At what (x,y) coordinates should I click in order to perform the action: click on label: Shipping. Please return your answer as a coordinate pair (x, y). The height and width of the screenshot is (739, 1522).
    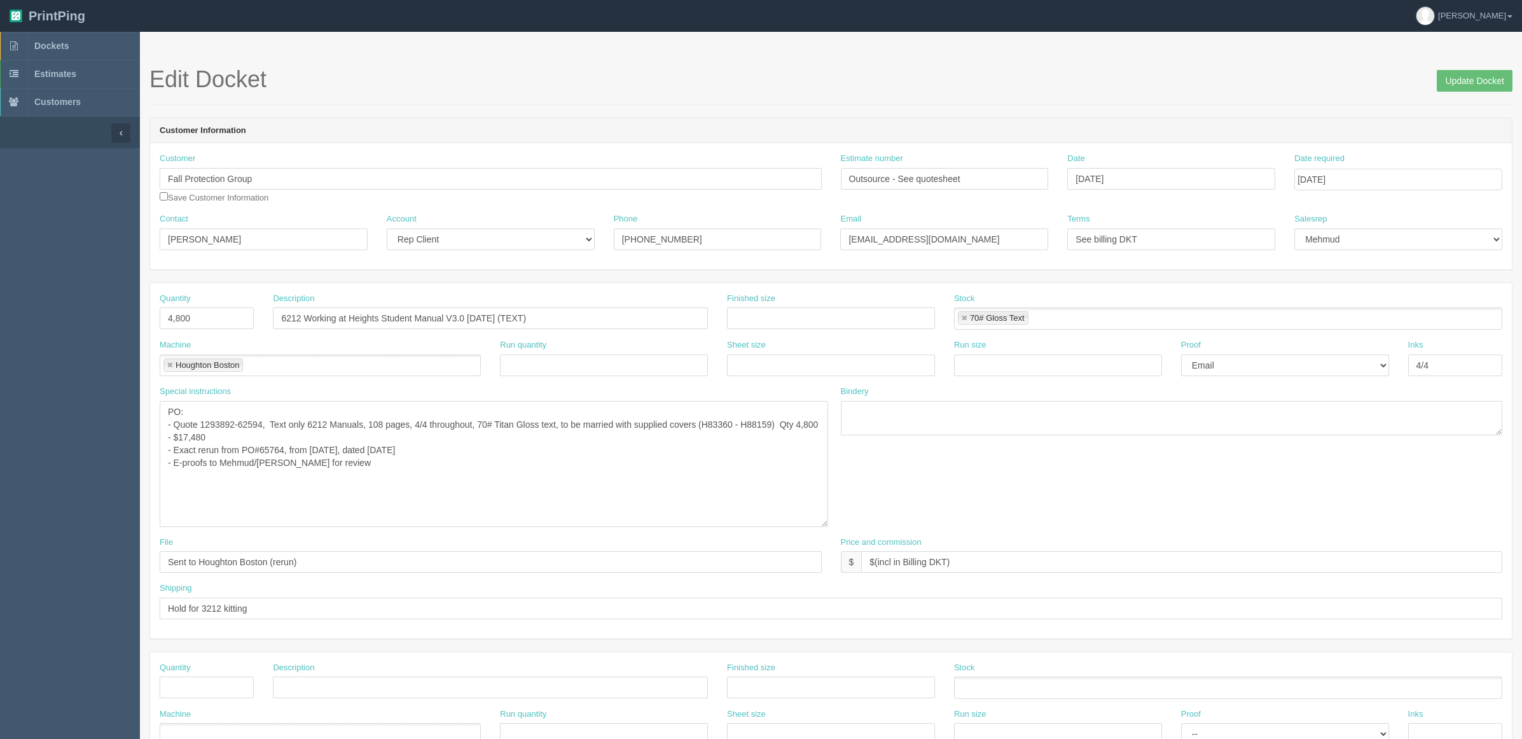
    Looking at the image, I should click on (176, 588).